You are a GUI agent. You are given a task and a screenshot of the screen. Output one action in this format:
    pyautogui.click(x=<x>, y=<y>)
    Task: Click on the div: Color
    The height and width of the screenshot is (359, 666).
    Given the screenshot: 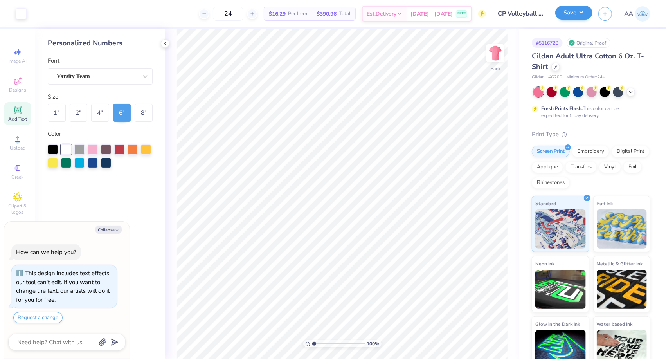 What is the action you would take?
    pyautogui.click(x=100, y=134)
    